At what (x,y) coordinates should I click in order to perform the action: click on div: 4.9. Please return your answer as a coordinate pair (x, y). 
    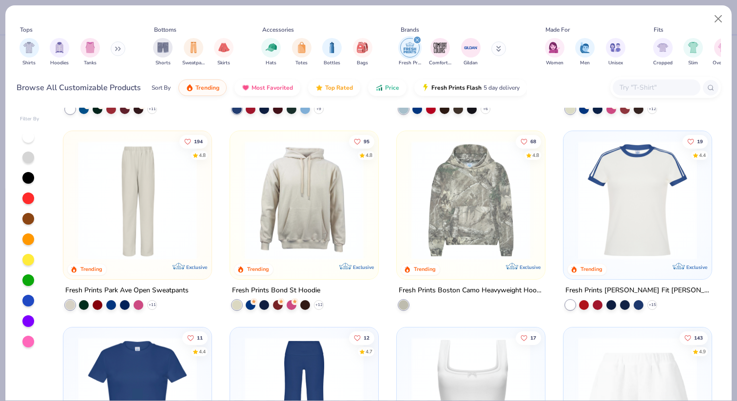
    Looking at the image, I should click on (703, 352).